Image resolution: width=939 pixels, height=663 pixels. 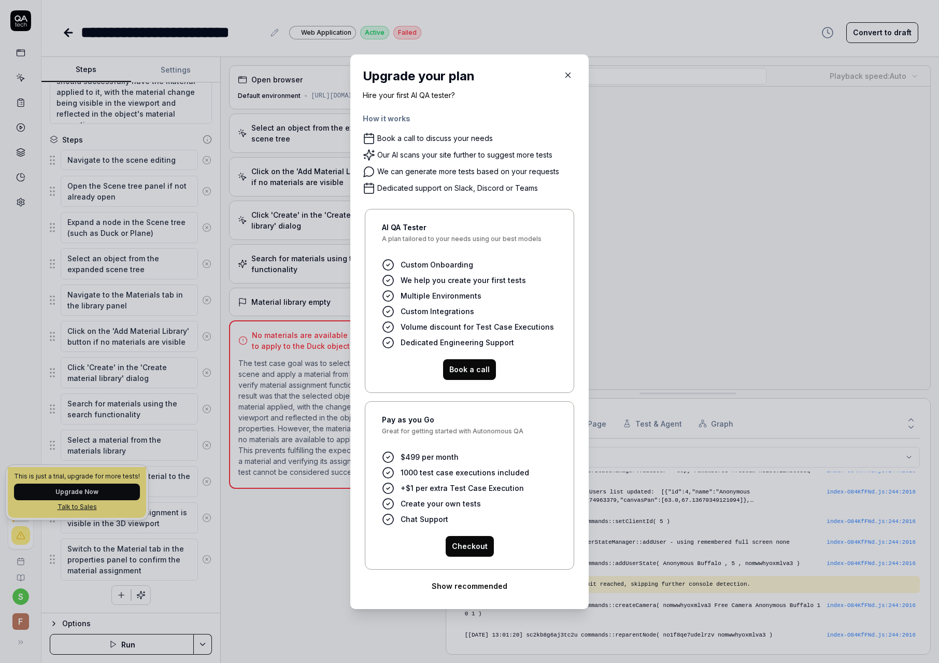 I want to click on button: Show recommended, so click(x=470, y=586).